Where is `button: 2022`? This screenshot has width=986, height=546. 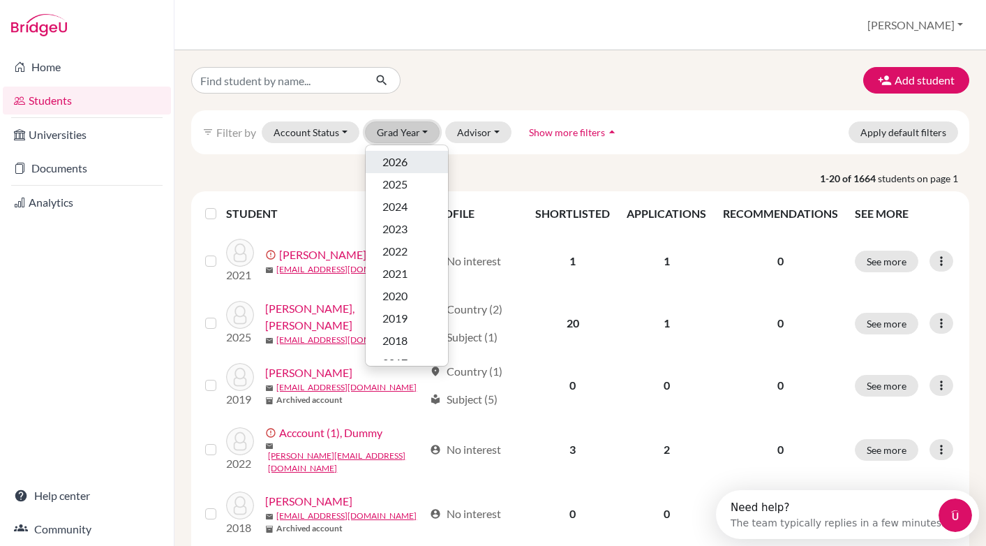
button: 2022 is located at coordinates (407, 251).